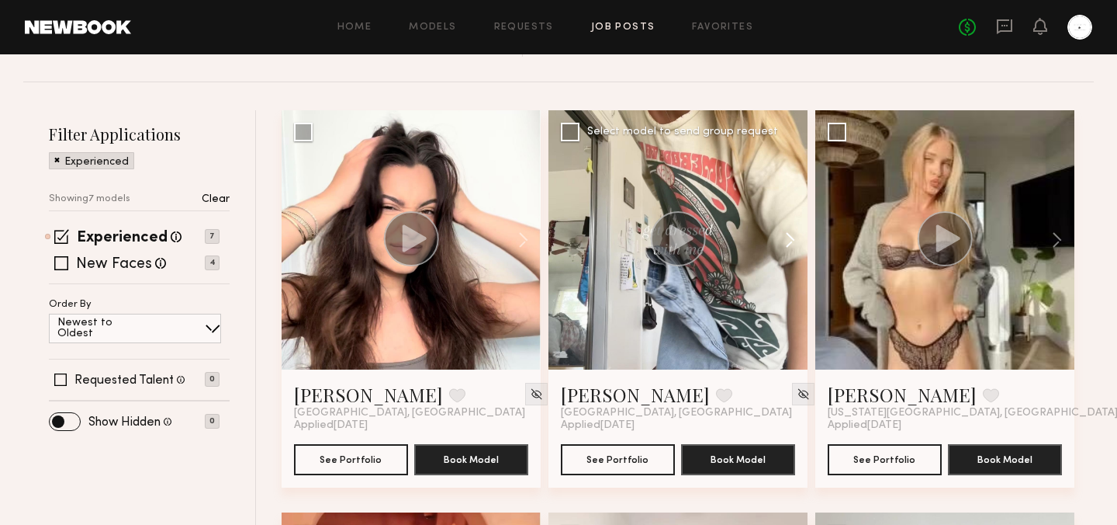 The width and height of the screenshot is (1117, 525). I want to click on a: Favorites, so click(722, 27).